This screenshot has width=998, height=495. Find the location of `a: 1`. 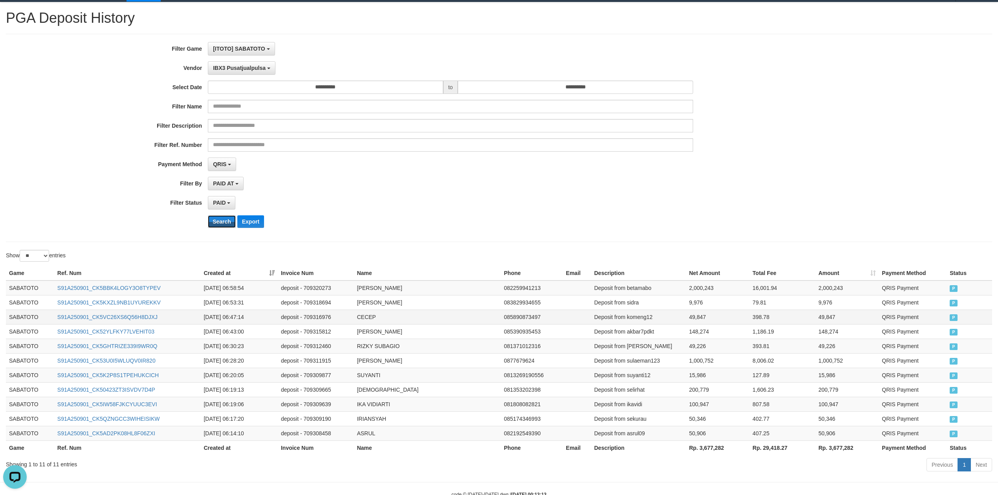

a: 1 is located at coordinates (965, 465).